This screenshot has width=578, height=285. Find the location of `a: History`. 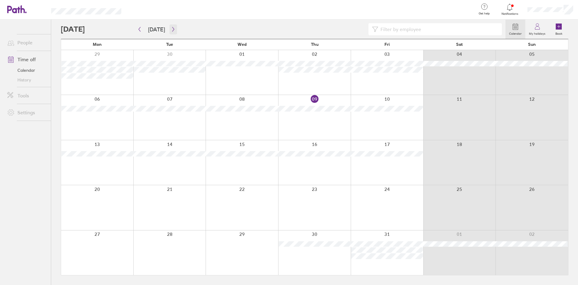

a: History is located at coordinates (26, 80).